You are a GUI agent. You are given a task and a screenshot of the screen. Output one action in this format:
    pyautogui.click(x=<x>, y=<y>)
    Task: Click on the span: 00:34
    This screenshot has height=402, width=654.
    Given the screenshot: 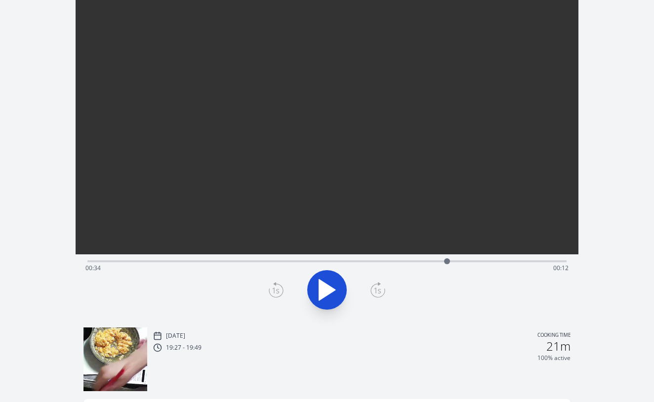 What is the action you would take?
    pyautogui.click(x=93, y=268)
    